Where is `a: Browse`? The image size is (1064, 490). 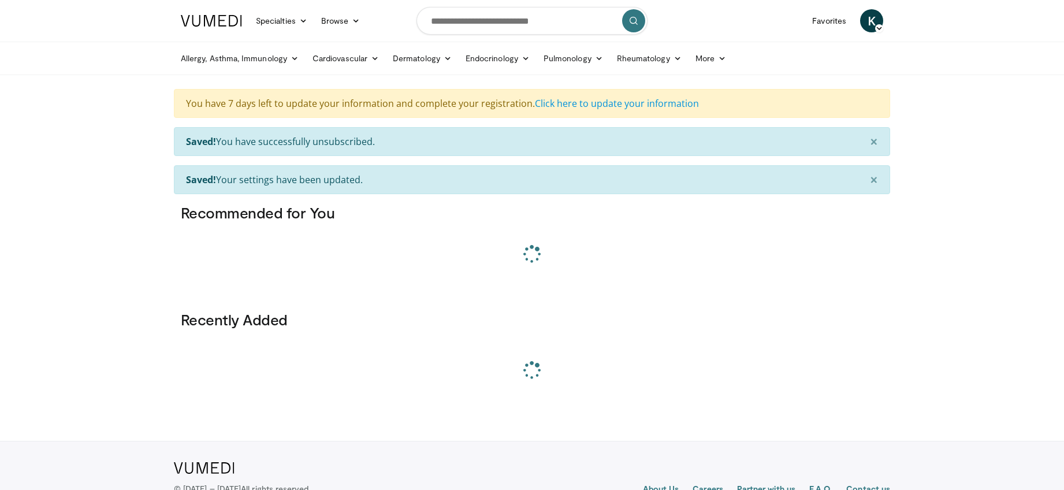
a: Browse is located at coordinates (341, 21).